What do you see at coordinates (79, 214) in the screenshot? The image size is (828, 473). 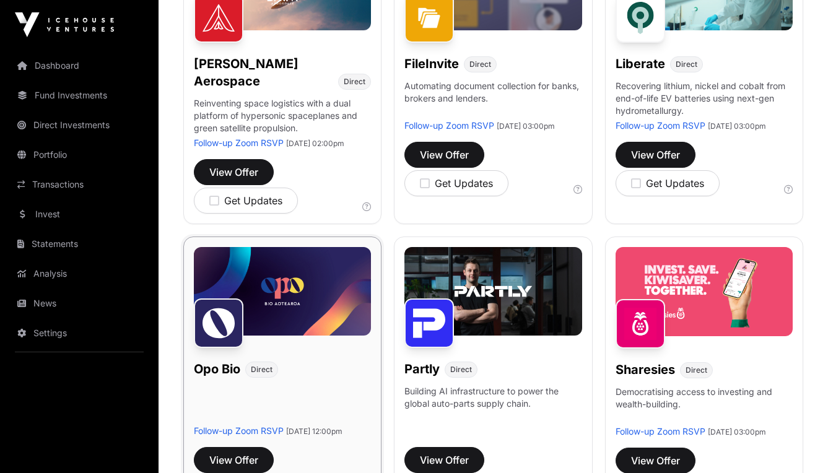 I see `a: Invest` at bounding box center [79, 214].